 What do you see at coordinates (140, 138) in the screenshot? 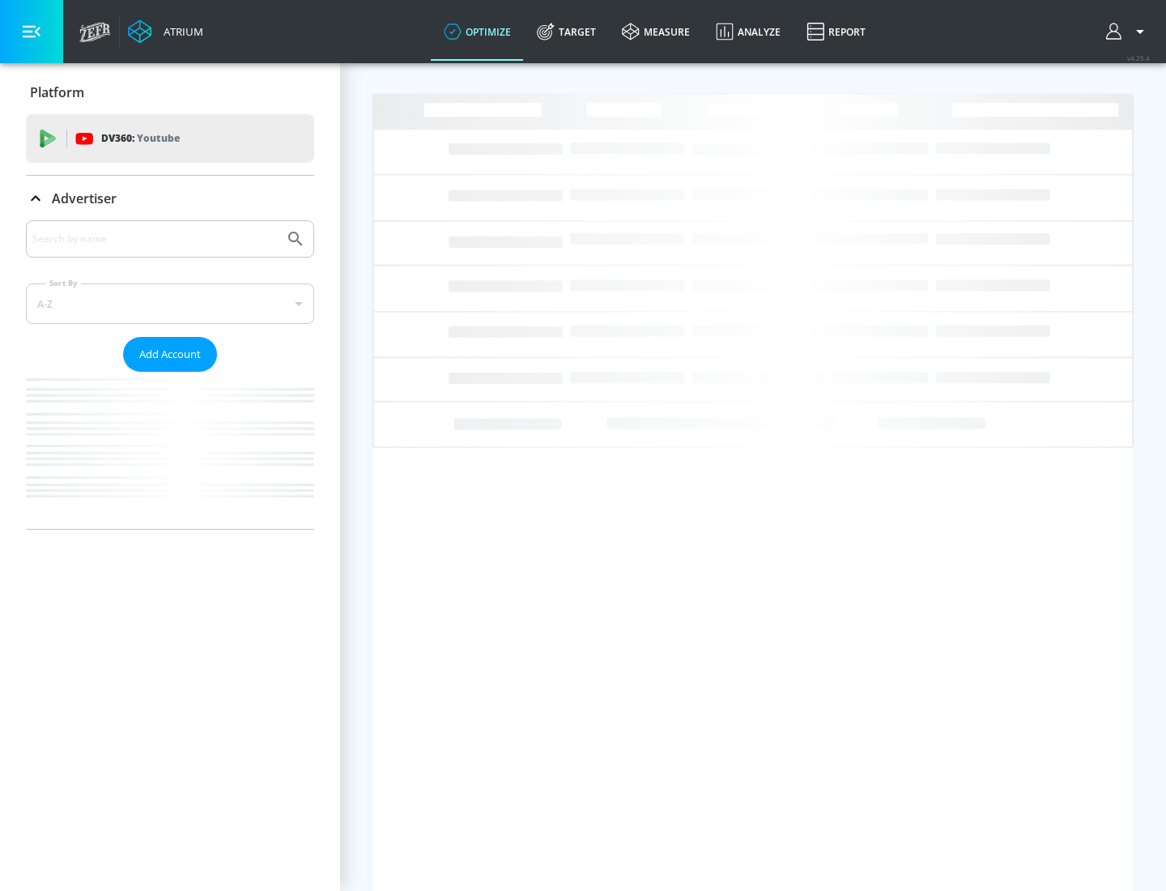
I see `p: DV360:` at bounding box center [140, 138].